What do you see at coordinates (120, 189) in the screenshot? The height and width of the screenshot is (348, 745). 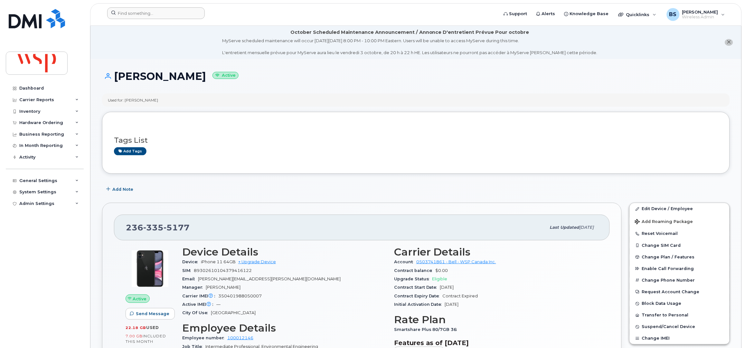 I see `button: Add Note` at bounding box center [120, 189].